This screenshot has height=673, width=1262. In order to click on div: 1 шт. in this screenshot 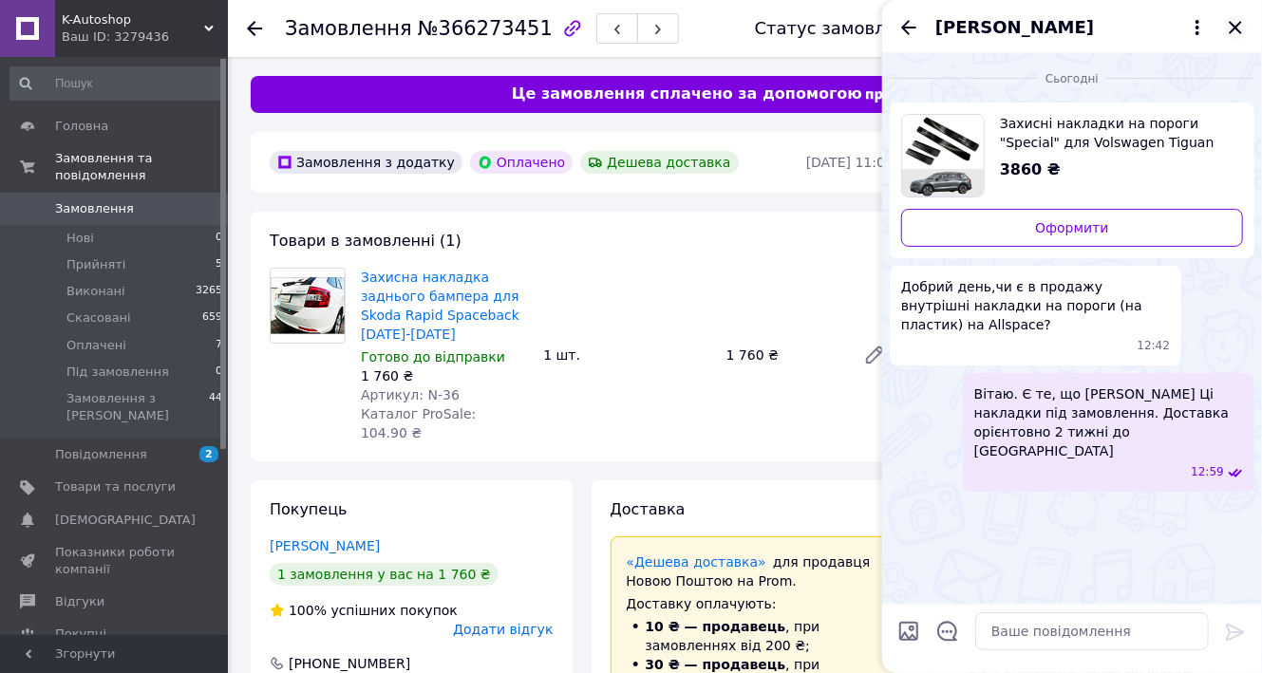, I will do `click(627, 355)`.